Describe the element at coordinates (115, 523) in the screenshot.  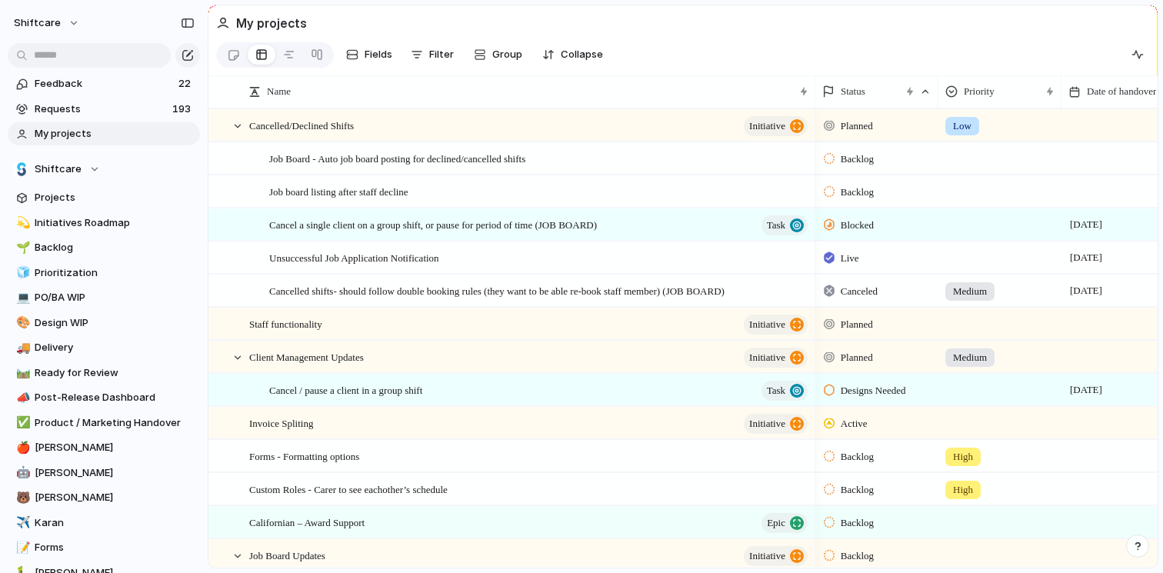
I see `span: Karan` at that location.